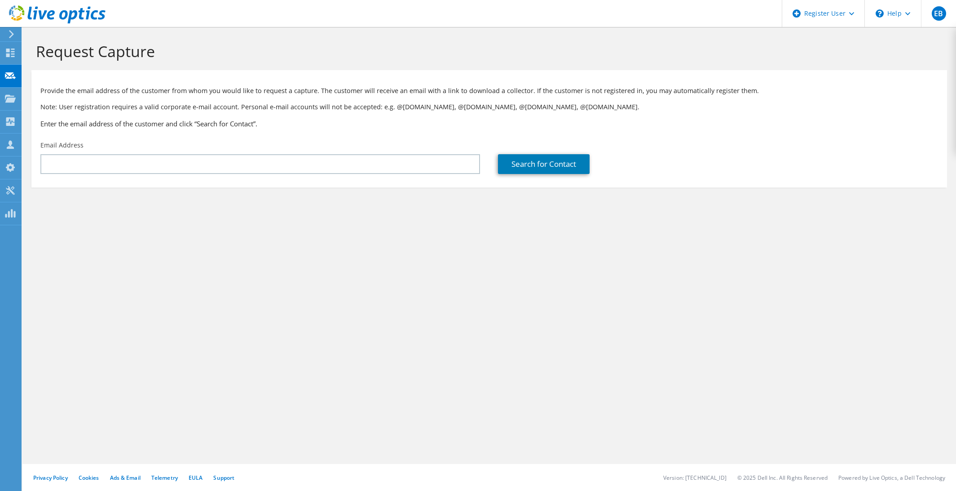  What do you see at coordinates (783, 477) in the screenshot?
I see `li: © 2025 Dell Inc. All Rights Reserved` at bounding box center [783, 477].